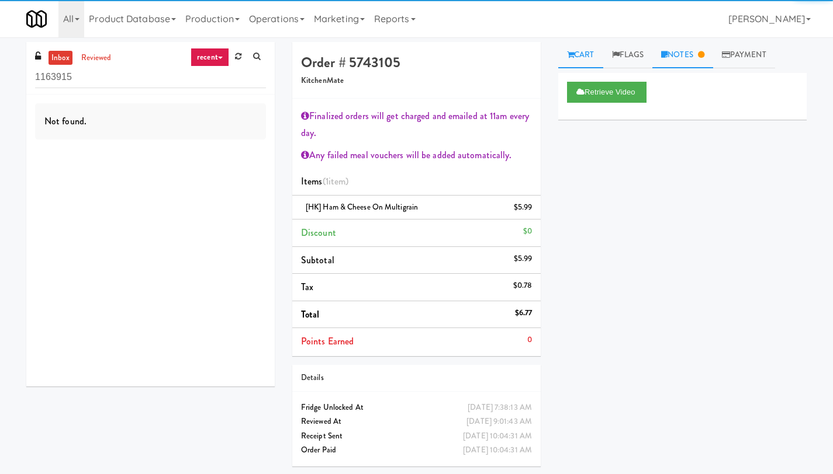  I want to click on span: Discount, so click(318, 233).